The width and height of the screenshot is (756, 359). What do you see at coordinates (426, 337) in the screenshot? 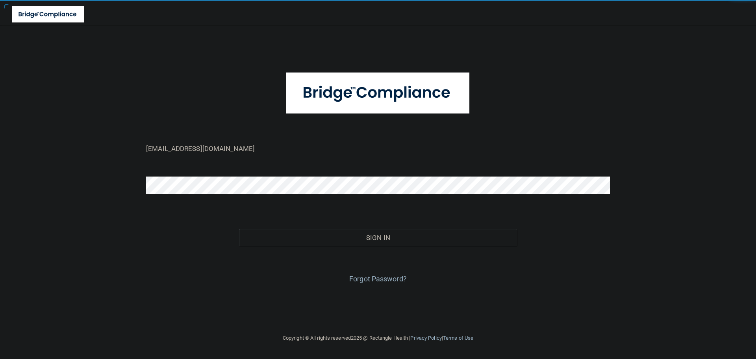
I see `a: Privacy Policy` at bounding box center [426, 337].